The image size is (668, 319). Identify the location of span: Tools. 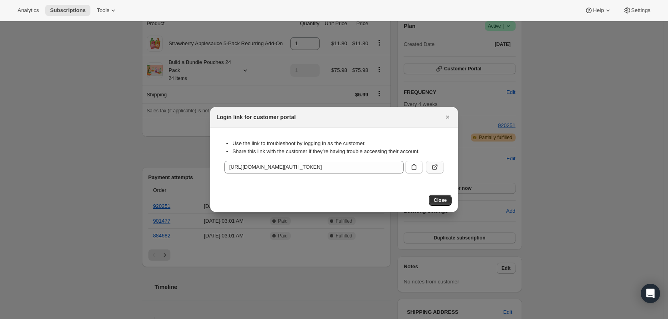
(103, 10).